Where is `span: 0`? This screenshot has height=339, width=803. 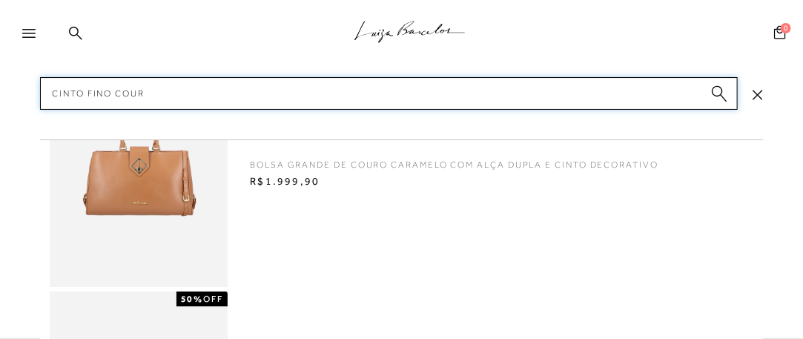 span: 0 is located at coordinates (786, 28).